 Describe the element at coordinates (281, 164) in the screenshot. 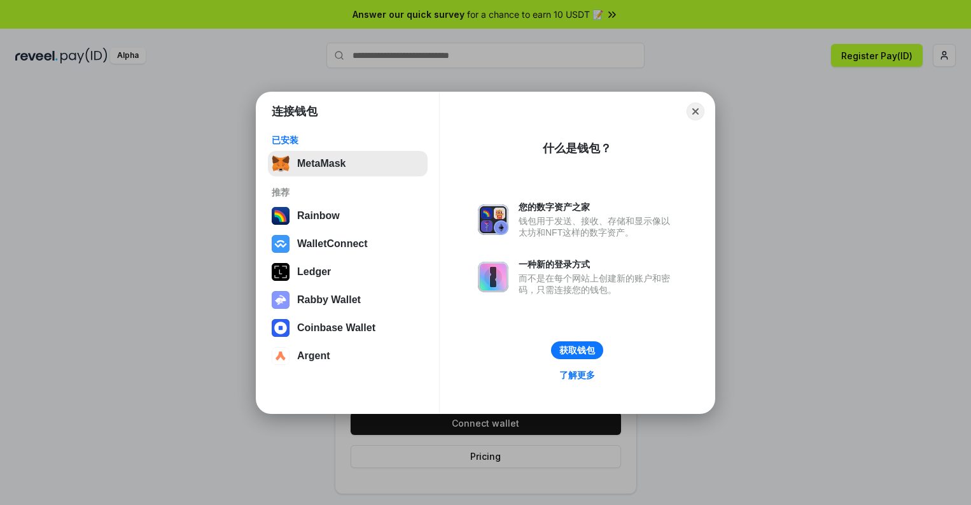

I see `img: svg+xml,%3Csvg%20fill%3D%22none%22%20height%3D%2233%22%20viewBox%3D%220%200%2035%2033%22%20width%...` at that location.